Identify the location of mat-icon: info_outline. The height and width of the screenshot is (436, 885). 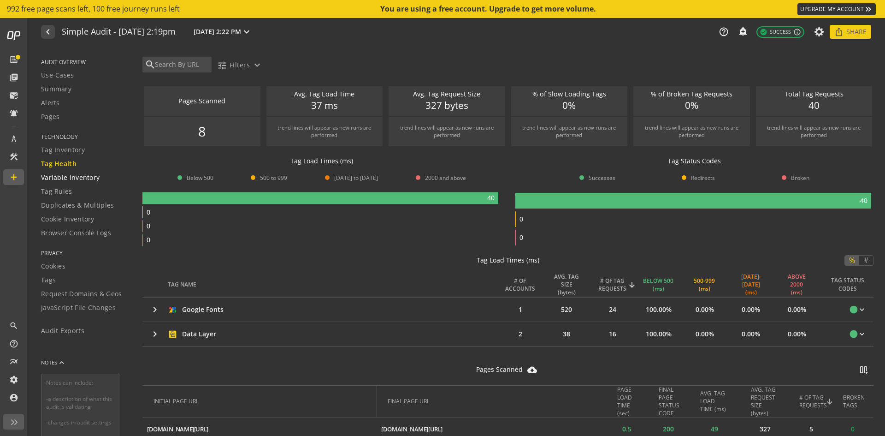
(797, 32).